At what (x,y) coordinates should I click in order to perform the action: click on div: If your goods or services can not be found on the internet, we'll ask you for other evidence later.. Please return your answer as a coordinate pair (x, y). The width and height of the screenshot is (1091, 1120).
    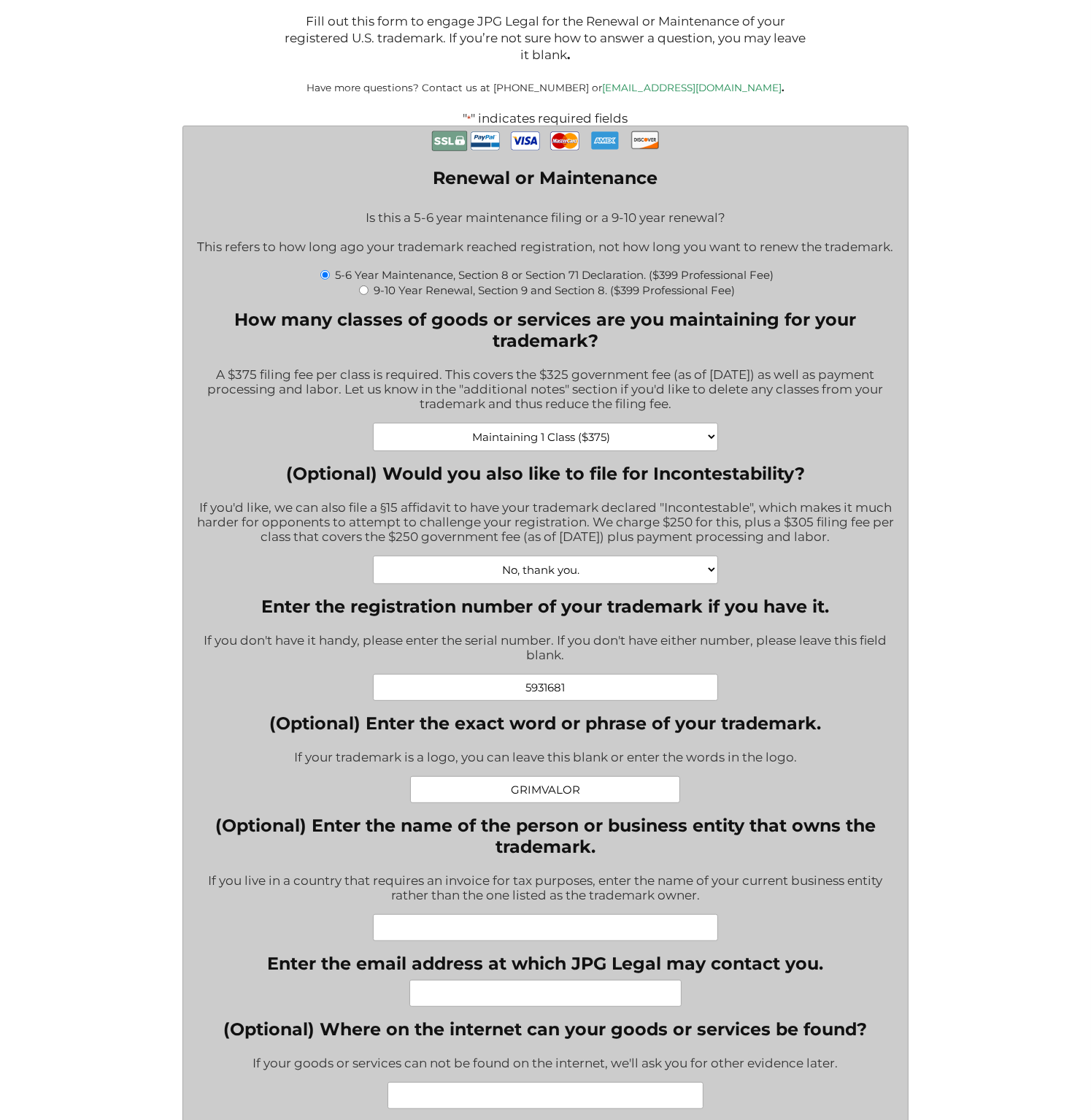
    Looking at the image, I should click on (546, 1064).